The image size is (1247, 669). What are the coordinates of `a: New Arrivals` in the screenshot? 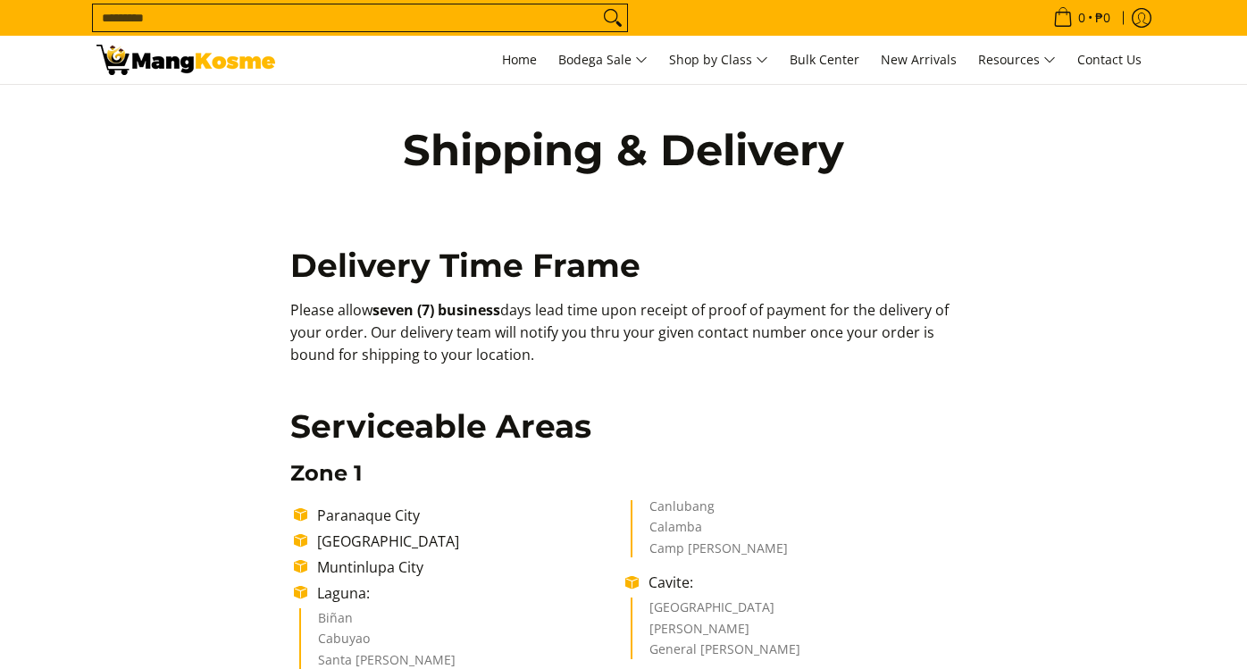 It's located at (919, 60).